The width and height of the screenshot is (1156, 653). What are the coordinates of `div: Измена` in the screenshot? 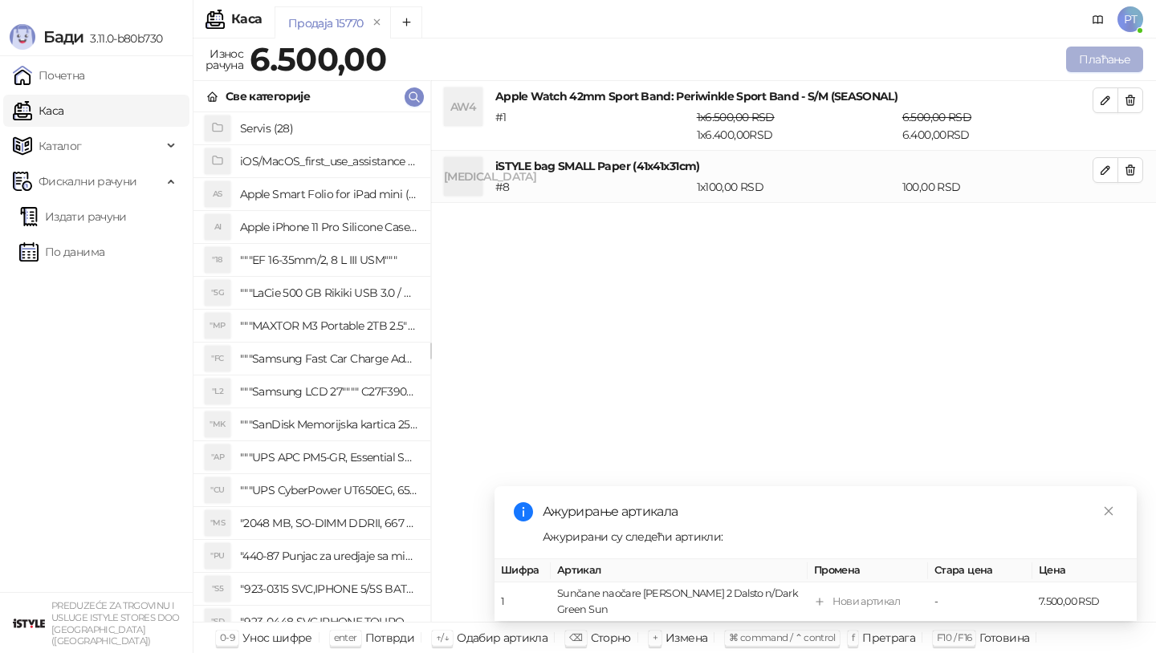 It's located at (686, 638).